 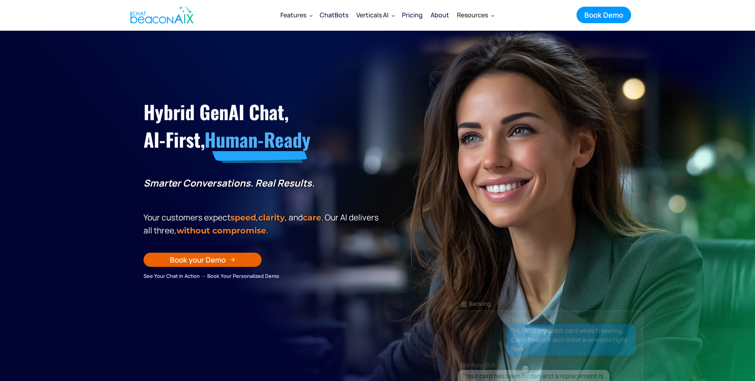 I want to click on strong: Smarter Conversations. Real Results., so click(x=229, y=182).